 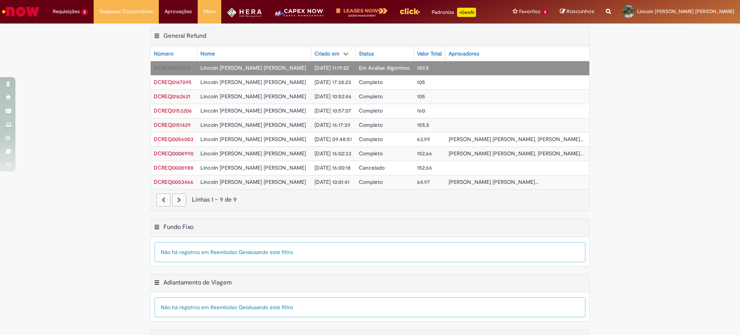 I want to click on span: DCREQ0003466, so click(x=173, y=182).